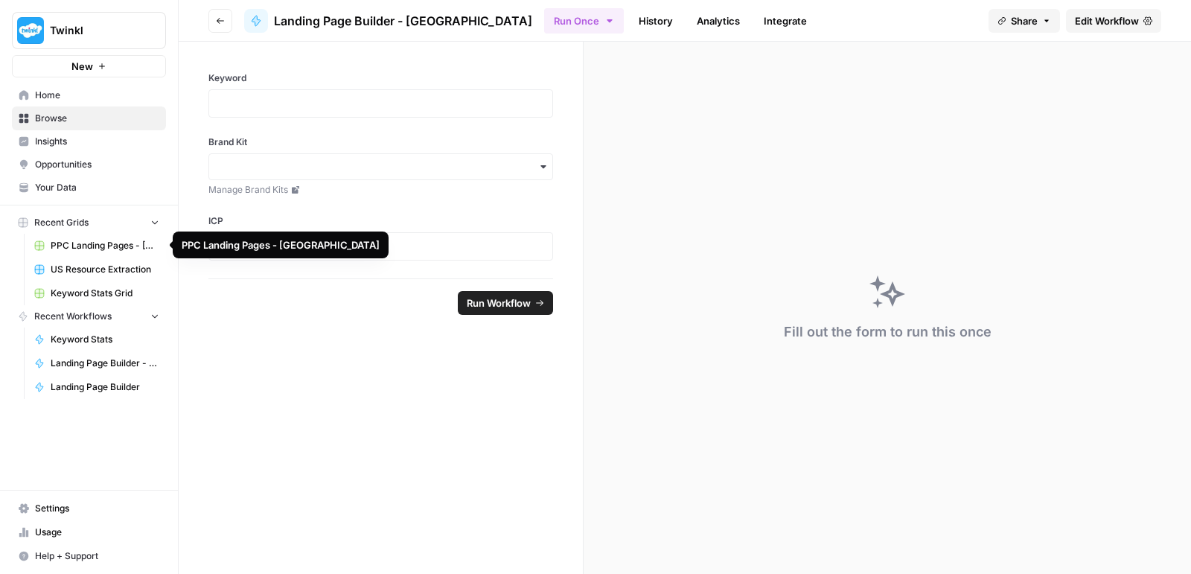  Describe the element at coordinates (97, 532) in the screenshot. I see `span: Usage` at that location.